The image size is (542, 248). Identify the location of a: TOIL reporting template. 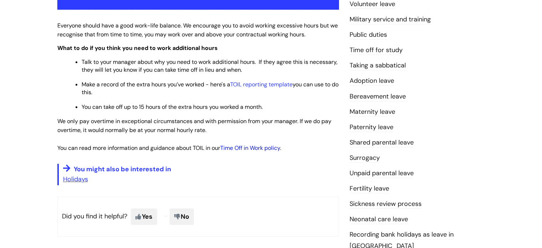
(261, 84).